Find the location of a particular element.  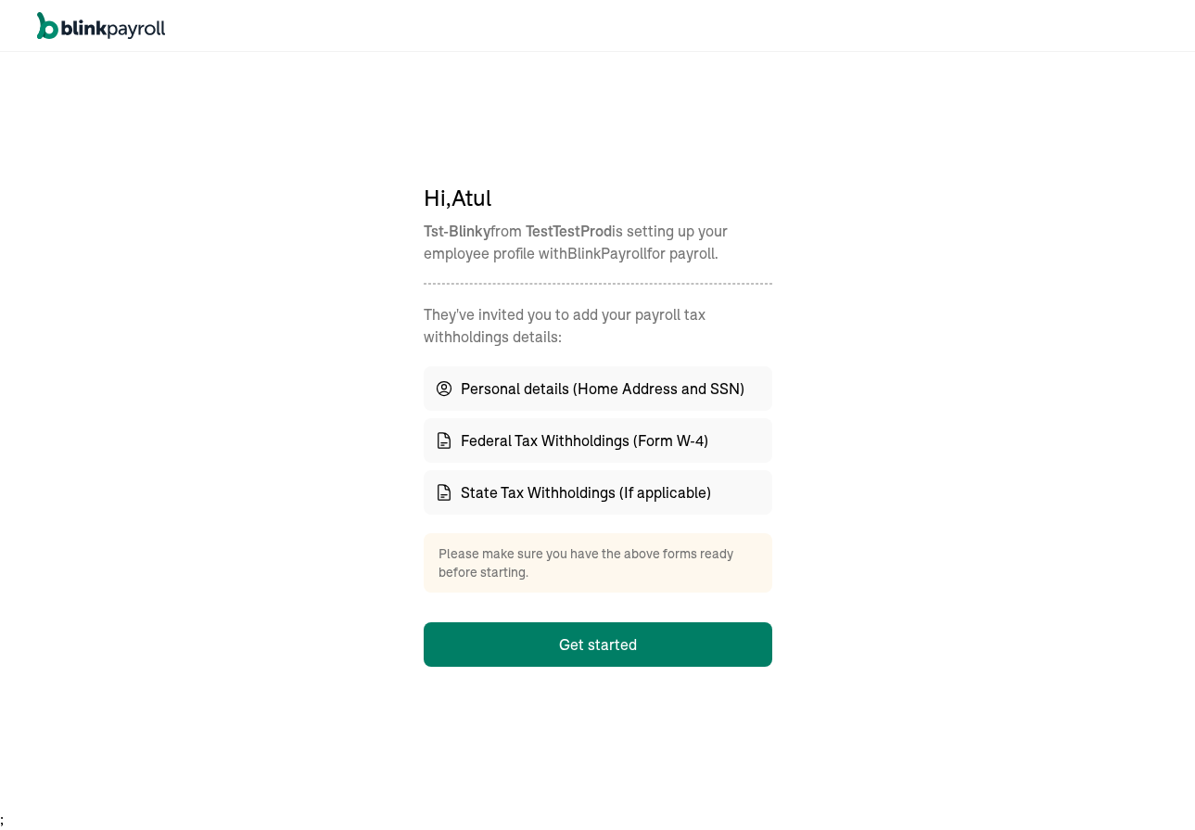

p: from is setting up your employee profile with BlinkPayroll for payroll. is located at coordinates (598, 242).